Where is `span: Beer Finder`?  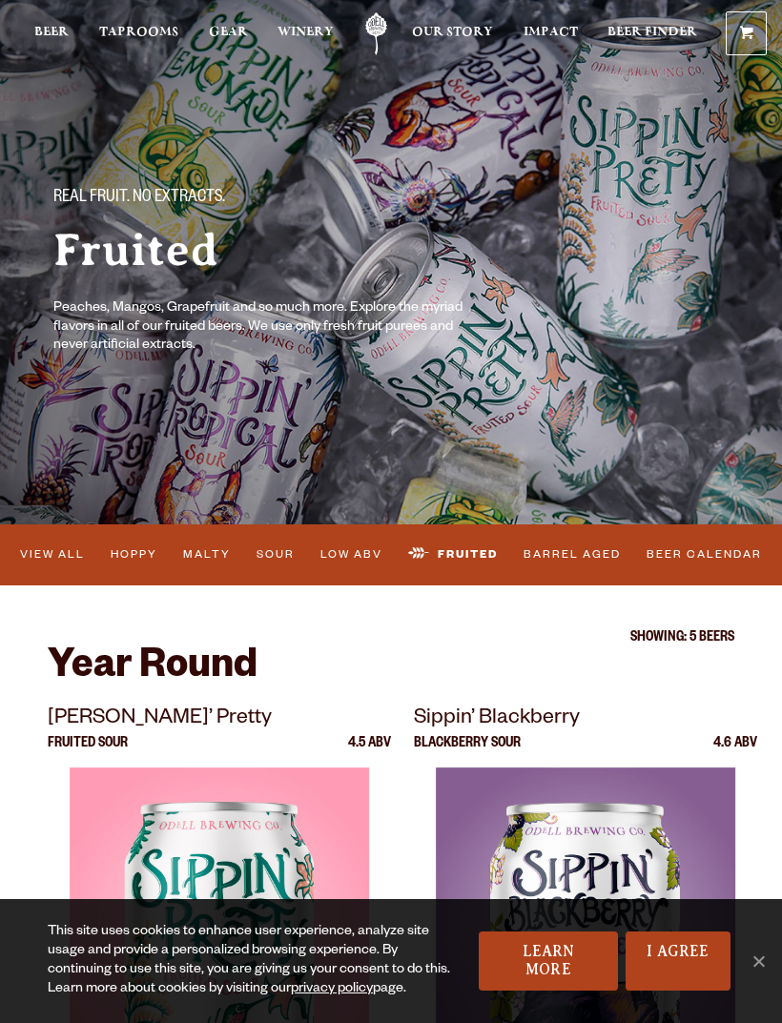 span: Beer Finder is located at coordinates (652, 32).